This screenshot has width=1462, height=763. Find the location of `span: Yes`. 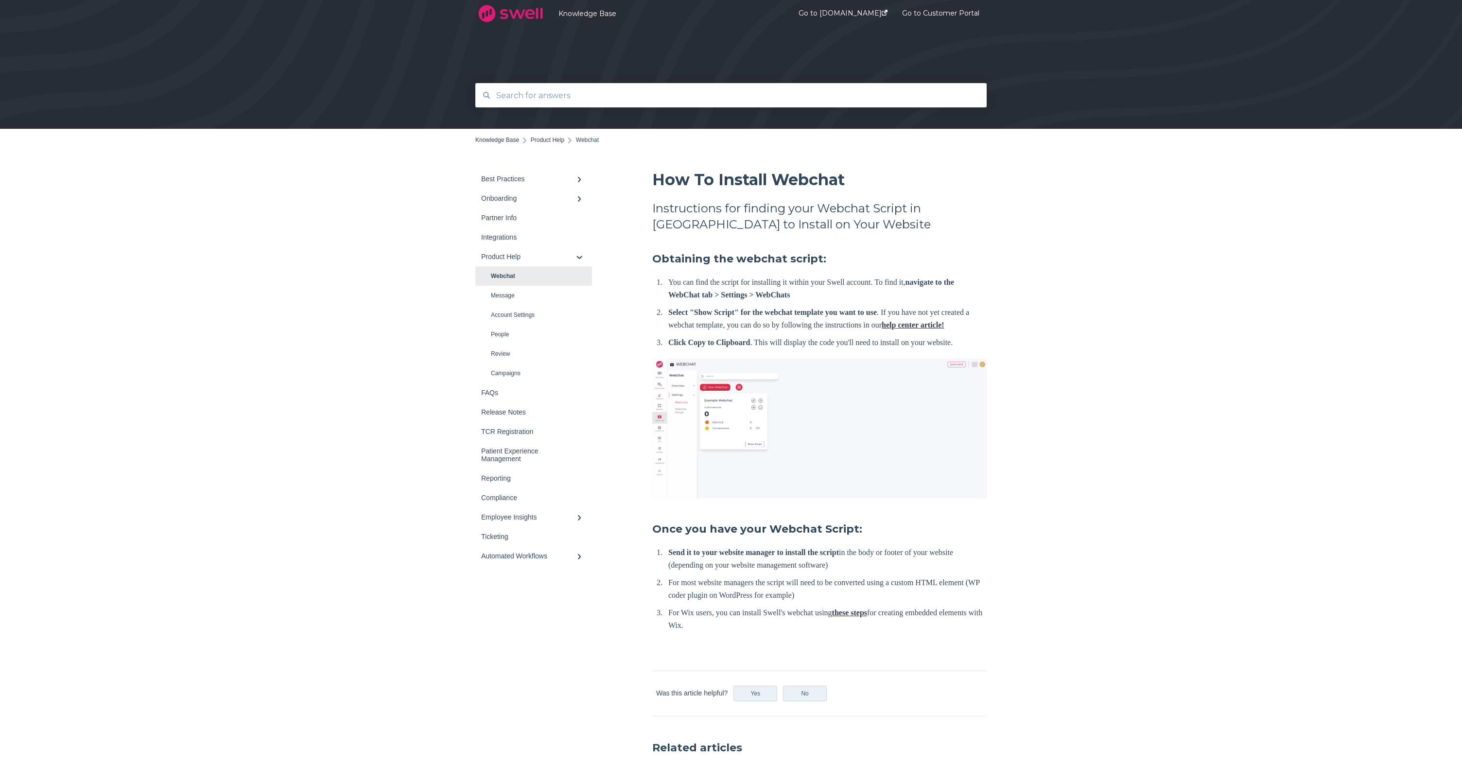

span: Yes is located at coordinates (755, 693).